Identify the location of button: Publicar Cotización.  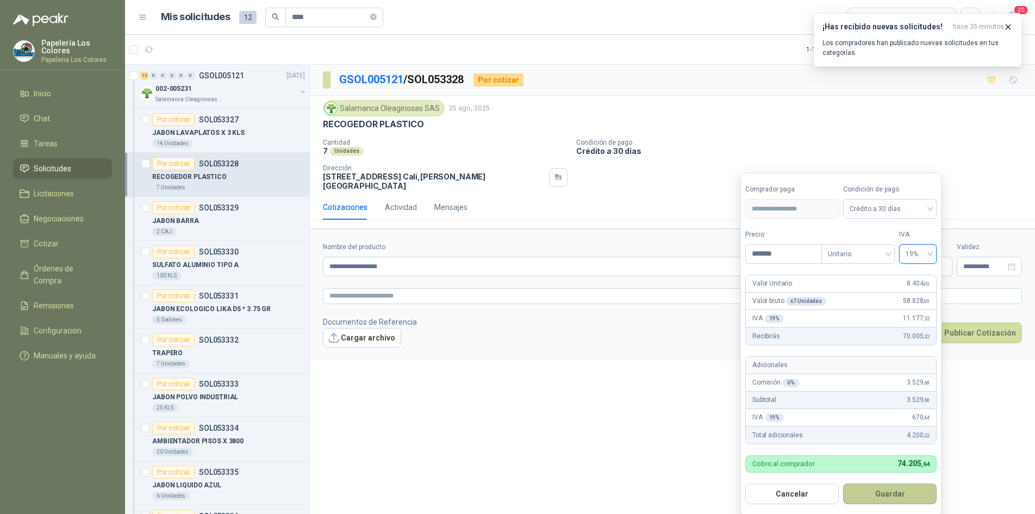
(980, 333).